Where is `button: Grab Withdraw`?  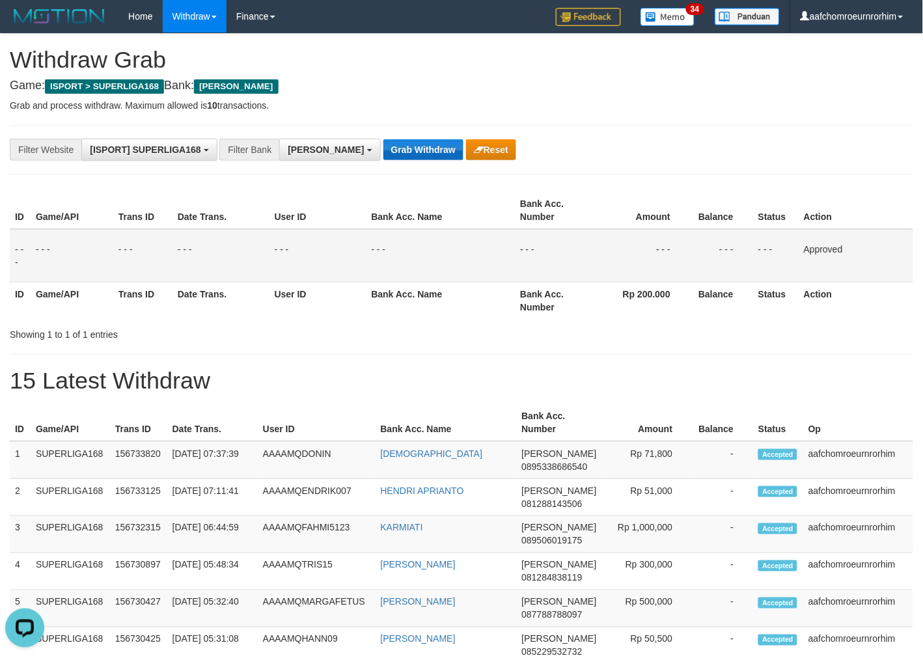 button: Grab Withdraw is located at coordinates (423, 150).